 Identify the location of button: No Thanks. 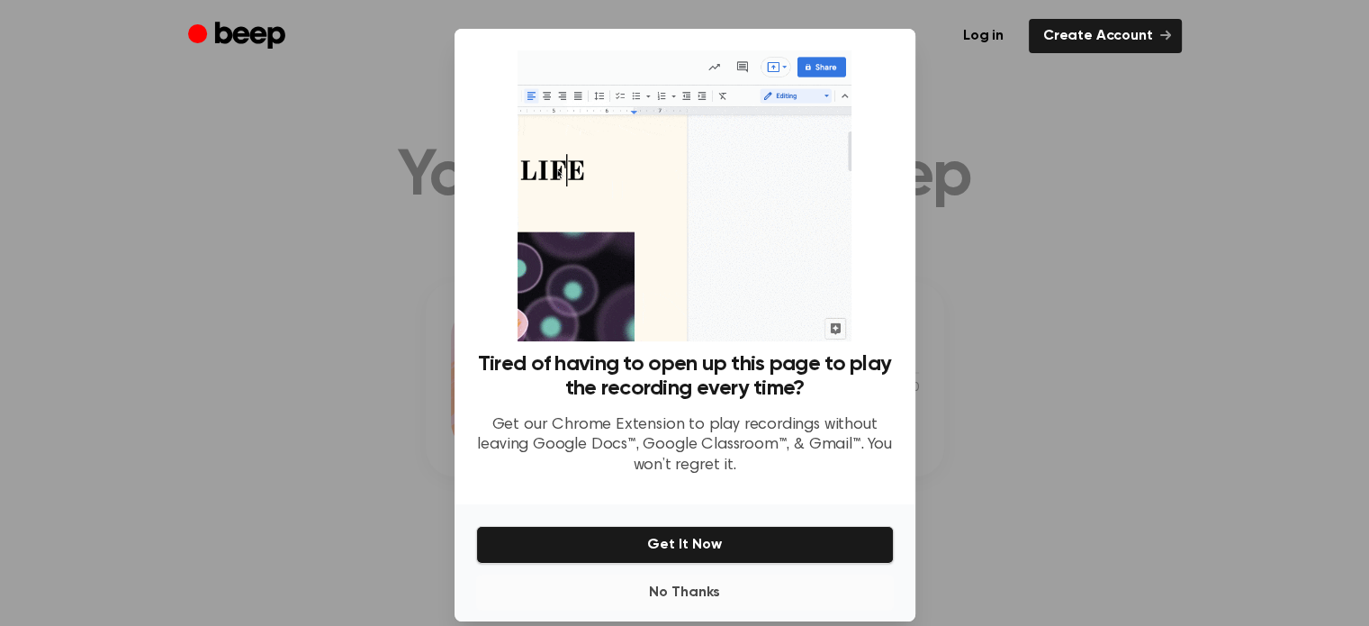
(685, 592).